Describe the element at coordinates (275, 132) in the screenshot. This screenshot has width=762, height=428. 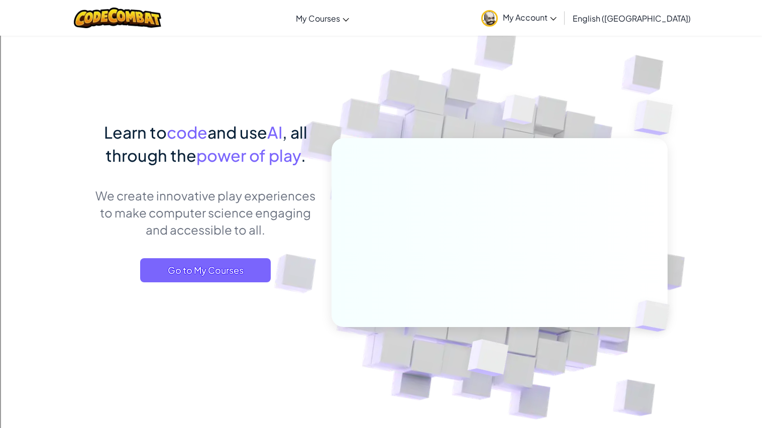
I see `span: AI` at that location.